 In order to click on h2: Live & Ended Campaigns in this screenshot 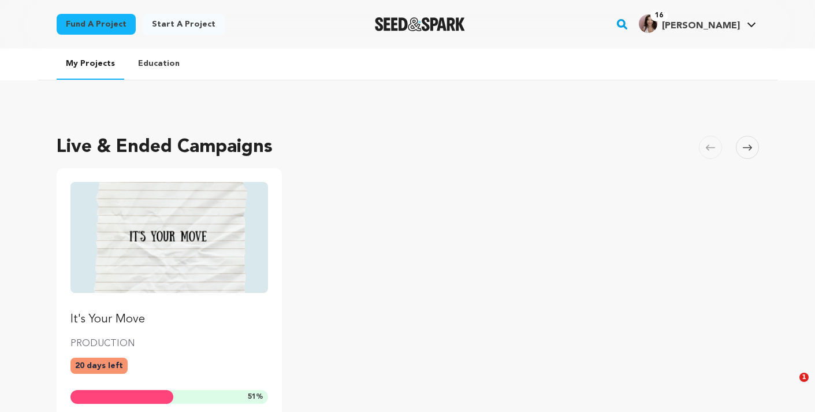, I will do `click(165, 147)`.